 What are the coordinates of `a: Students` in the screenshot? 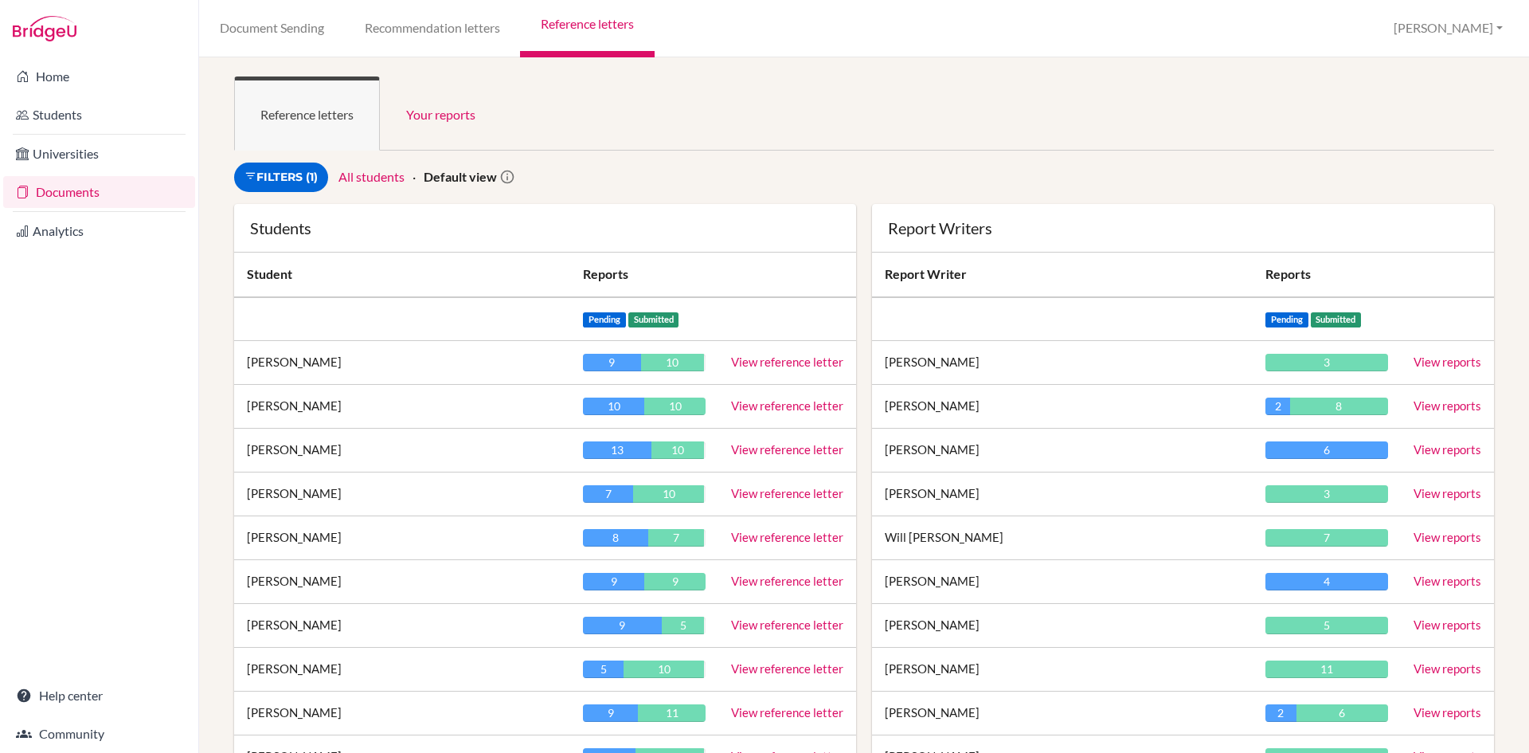 It's located at (99, 115).